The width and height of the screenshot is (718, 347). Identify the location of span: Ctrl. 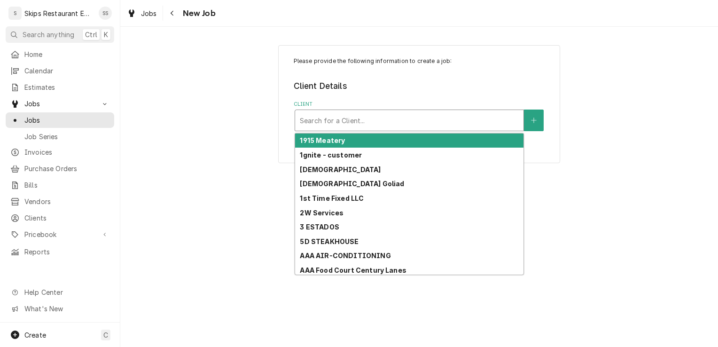
(91, 34).